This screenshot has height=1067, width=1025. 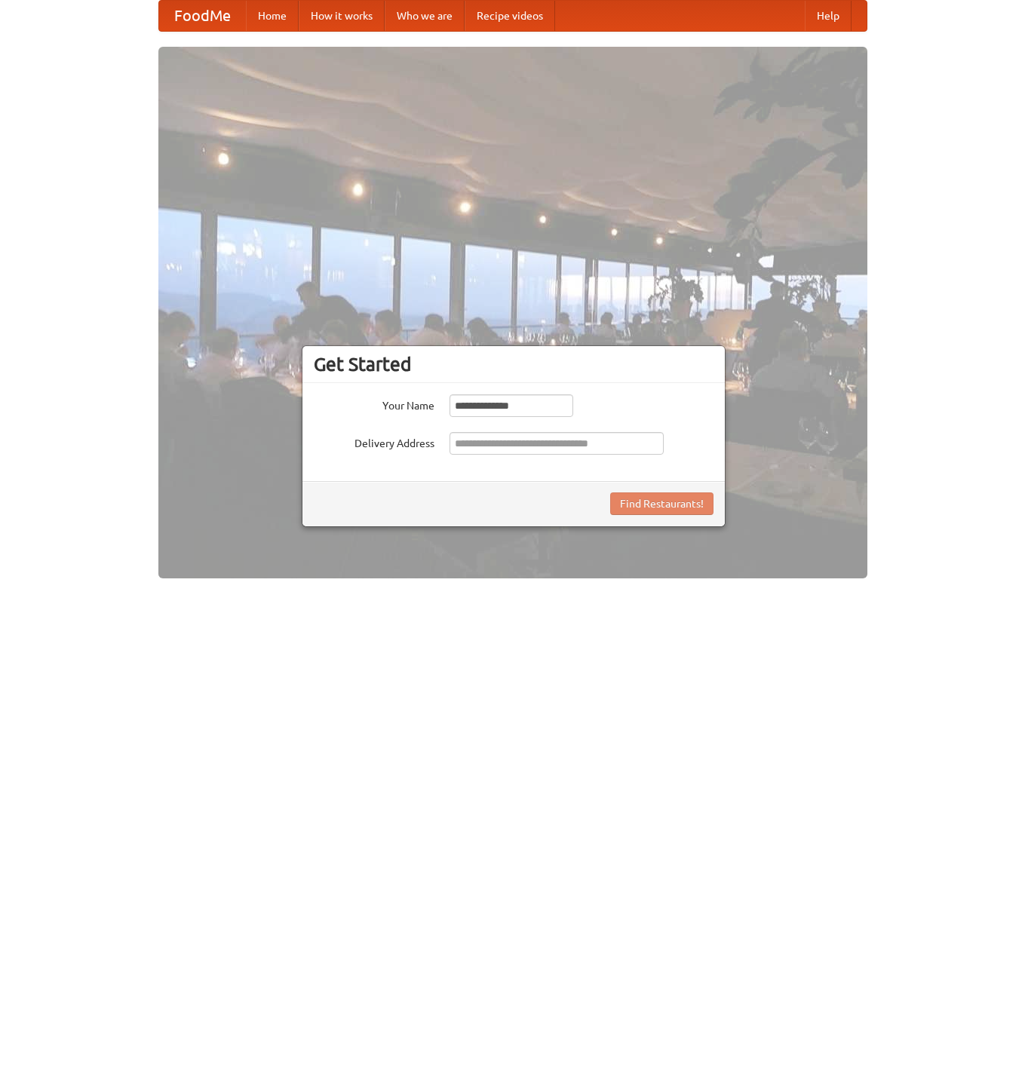 What do you see at coordinates (202, 16) in the screenshot?
I see `a: FoodMe` at bounding box center [202, 16].